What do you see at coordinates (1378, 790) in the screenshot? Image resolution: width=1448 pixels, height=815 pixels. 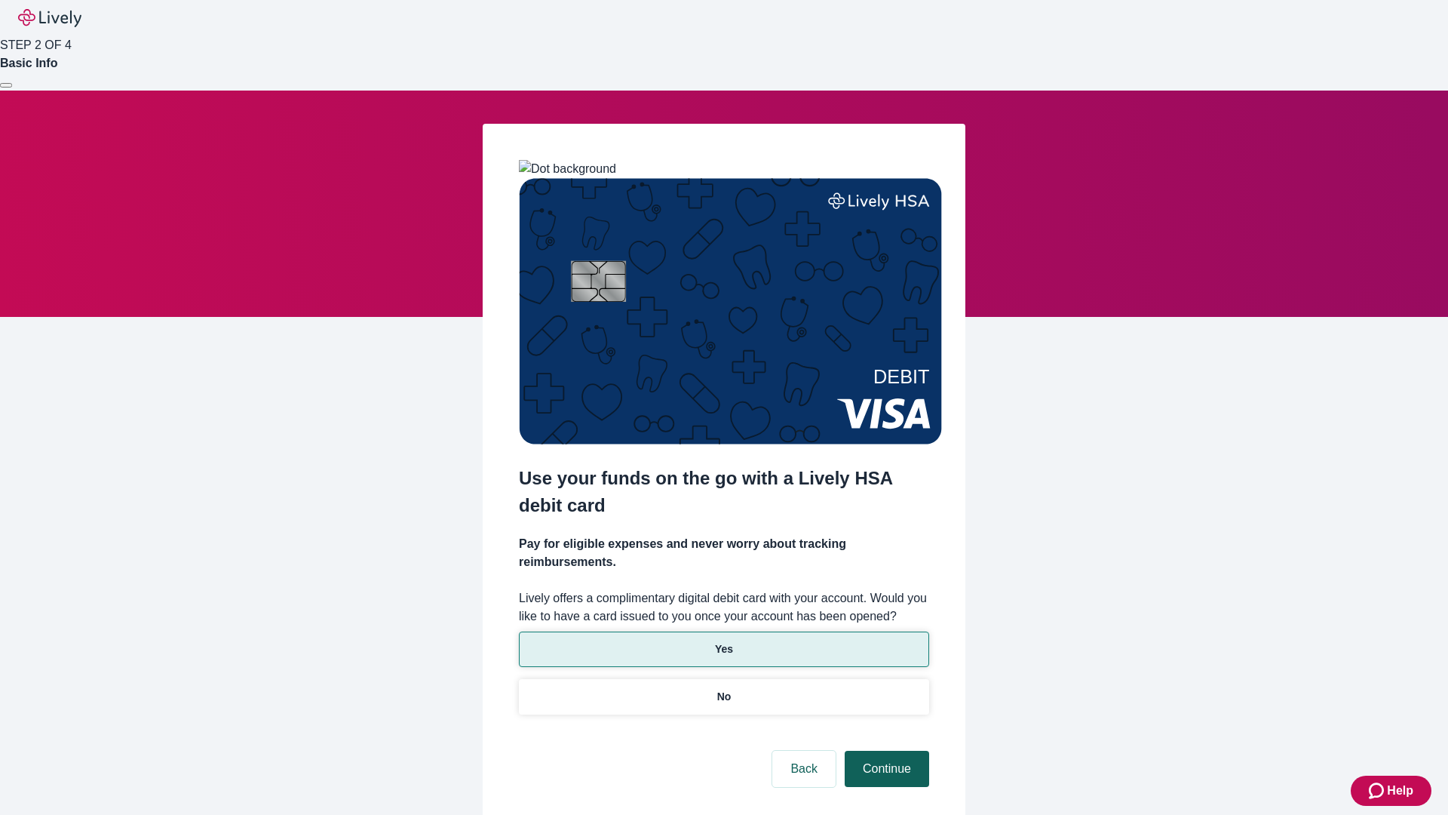 I see `svg: Zendesk support icon` at bounding box center [1378, 790].